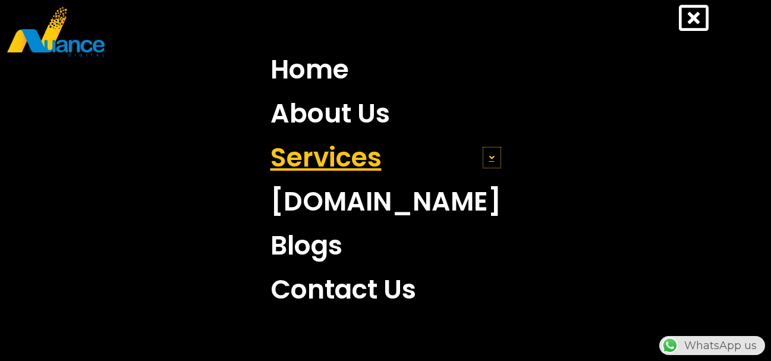  What do you see at coordinates (670, 345) in the screenshot?
I see `img: WhatsApp` at bounding box center [670, 345].